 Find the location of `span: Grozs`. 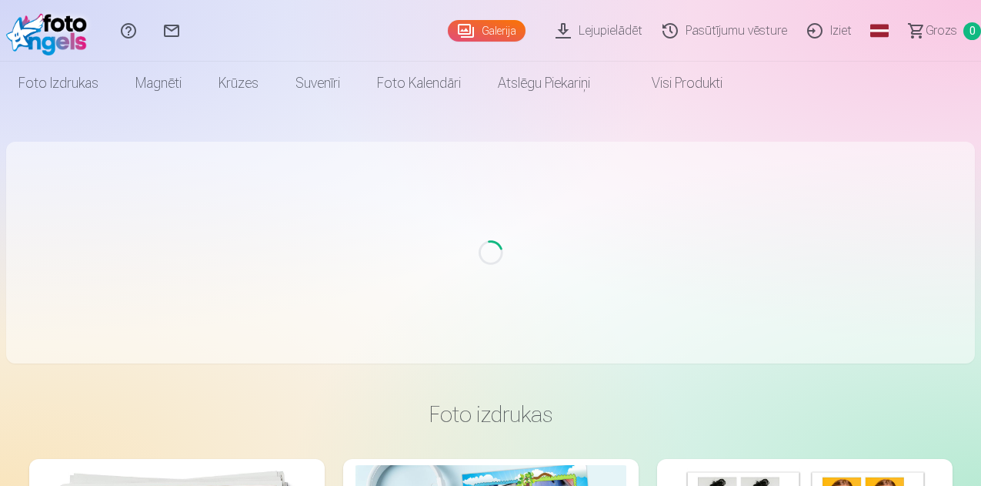

span: Grozs is located at coordinates (941, 31).